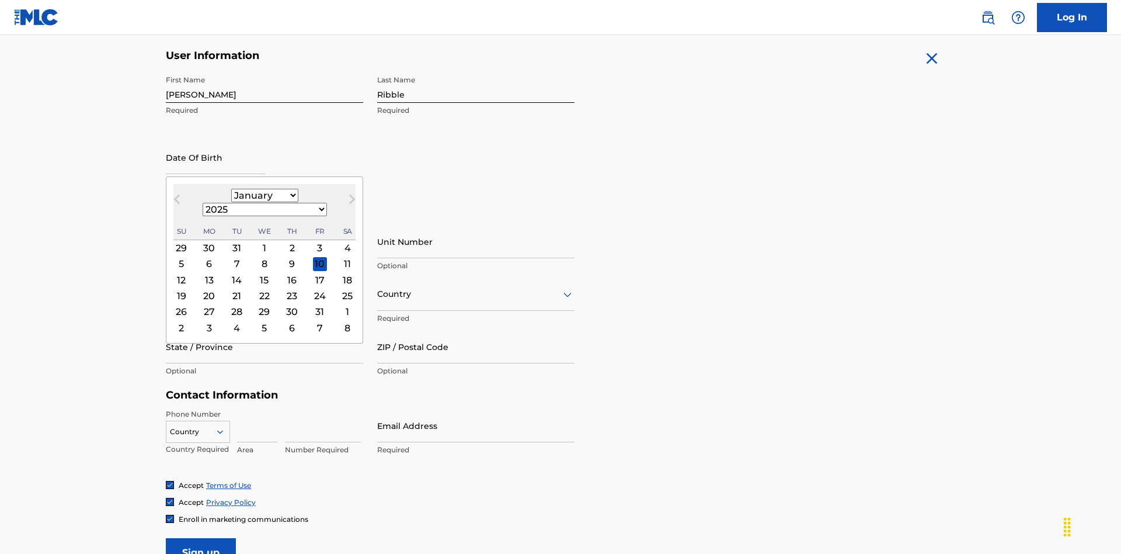  Describe the element at coordinates (209, 264) in the screenshot. I see `div: Choose Monday, January 6th, 2025` at that location.